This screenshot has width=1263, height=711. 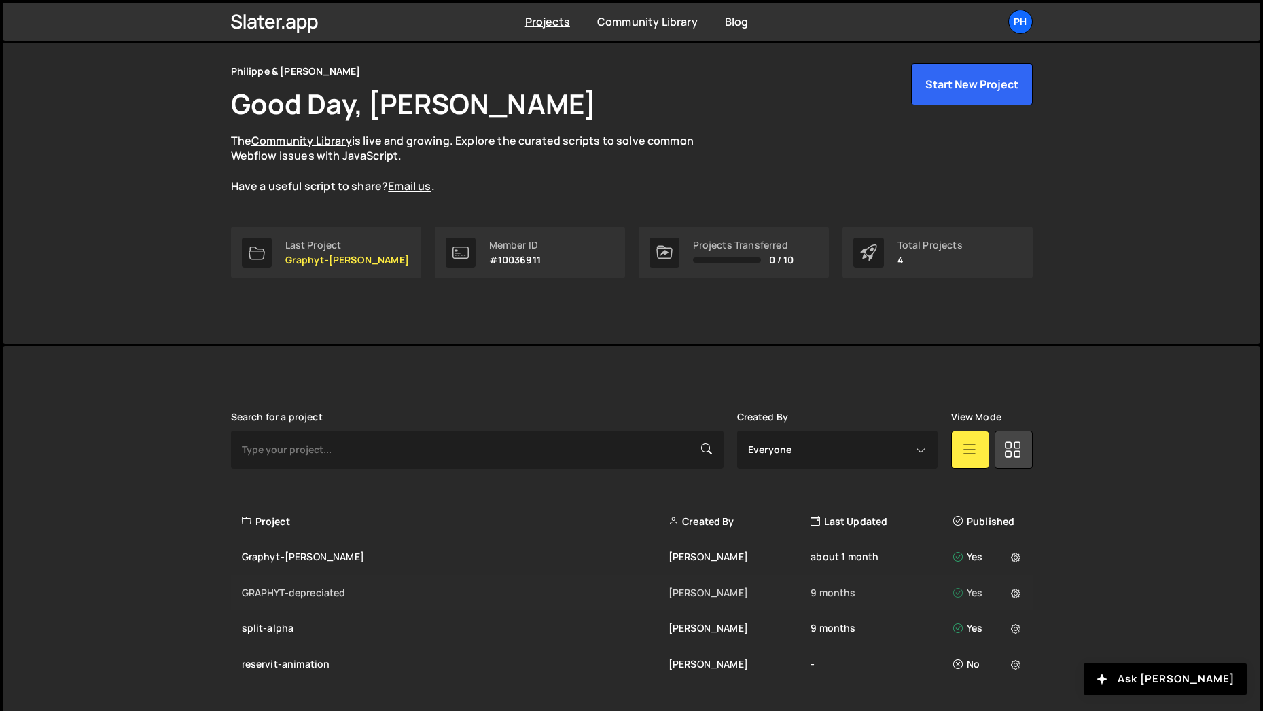 I want to click on div: Last Updated, so click(x=881, y=522).